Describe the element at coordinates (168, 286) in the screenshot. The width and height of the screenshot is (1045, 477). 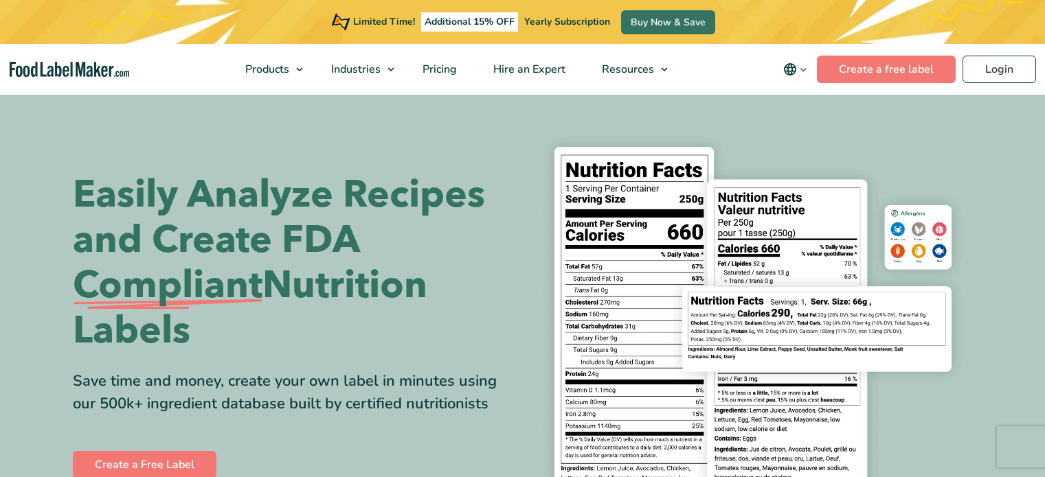
I see `span: Compliant` at that location.